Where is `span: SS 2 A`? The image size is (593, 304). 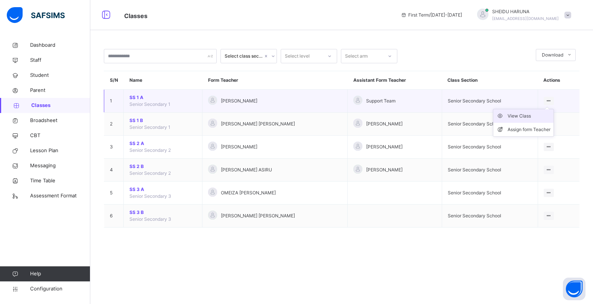
span: SS 2 A is located at coordinates (163, 143).